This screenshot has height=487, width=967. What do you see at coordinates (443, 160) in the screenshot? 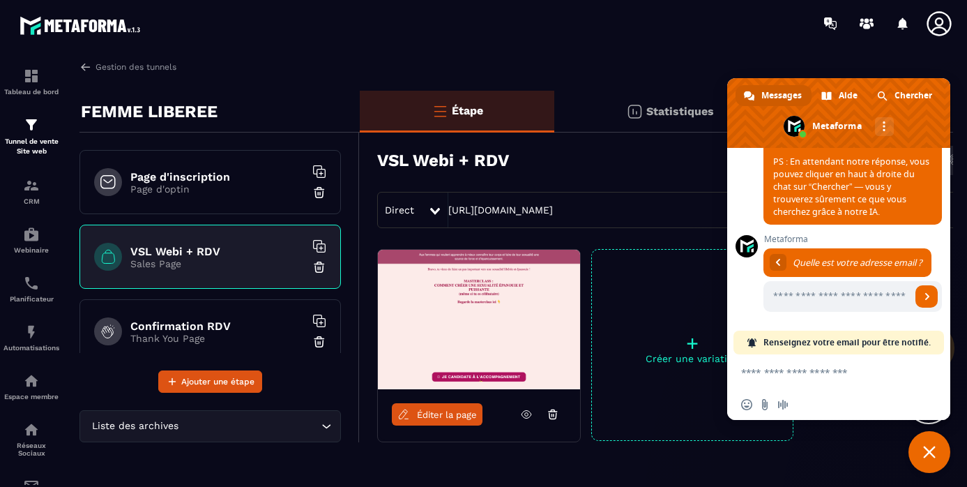
I see `h3: VSL Webi + RDV` at bounding box center [443, 160].